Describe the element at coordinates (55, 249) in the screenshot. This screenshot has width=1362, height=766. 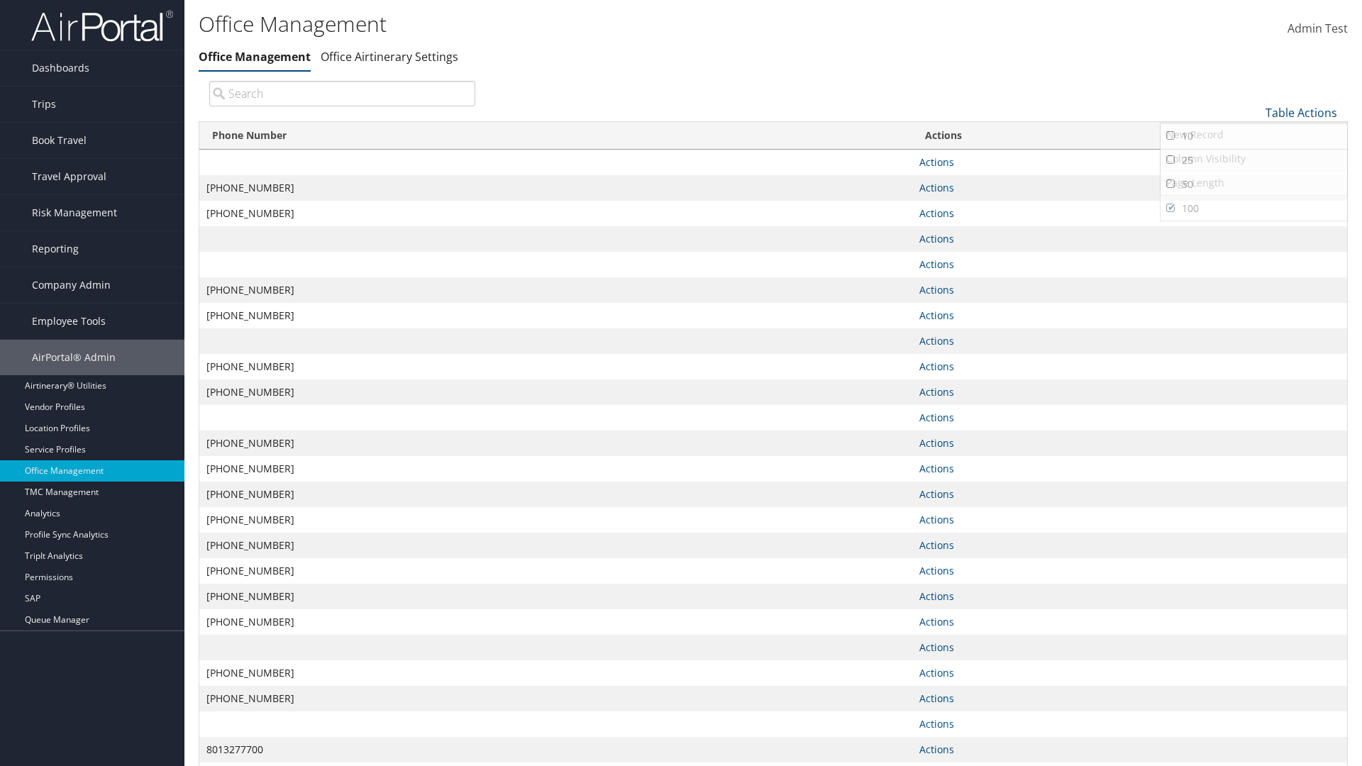
I see `span: Reporting` at that location.